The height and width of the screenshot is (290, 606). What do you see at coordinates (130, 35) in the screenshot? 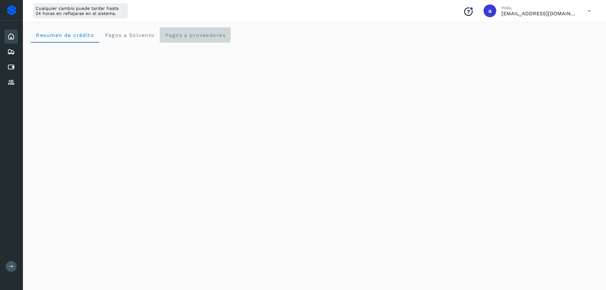
I see `span: Pagos a Solvento` at bounding box center [130, 35].